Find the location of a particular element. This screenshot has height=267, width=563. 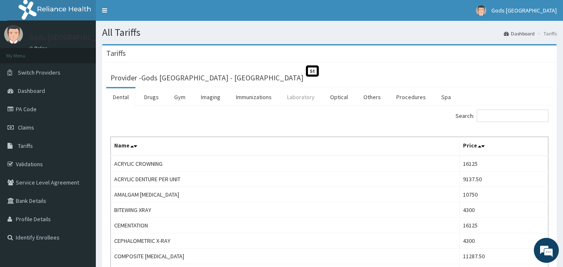

td: CEMENTATION is located at coordinates (285, 225).